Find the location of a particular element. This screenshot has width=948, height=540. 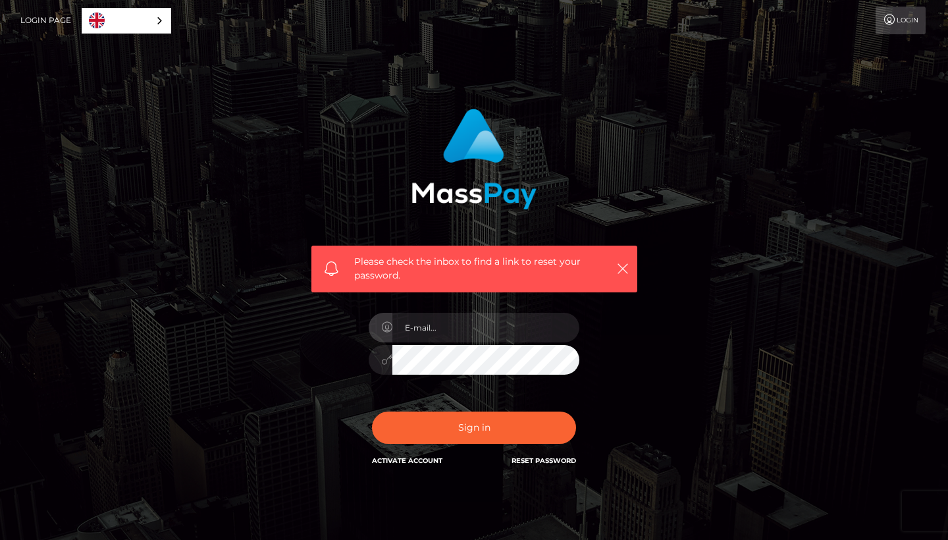

img: MassPay Login is located at coordinates (474, 159).